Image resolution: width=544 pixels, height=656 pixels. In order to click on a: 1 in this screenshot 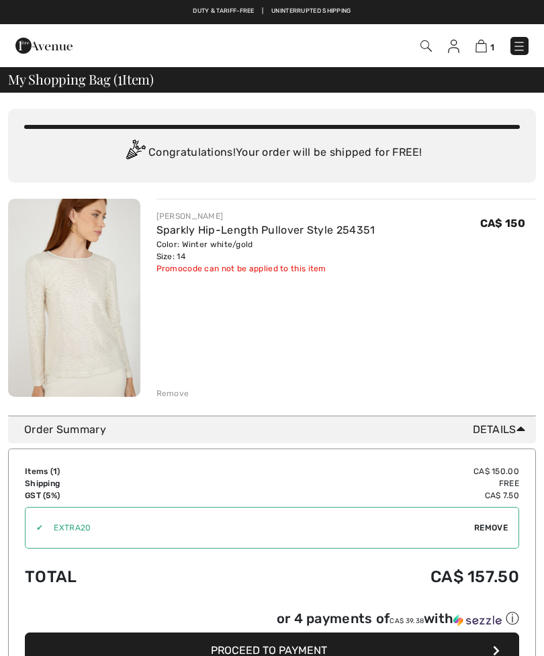, I will do `click(485, 46)`.